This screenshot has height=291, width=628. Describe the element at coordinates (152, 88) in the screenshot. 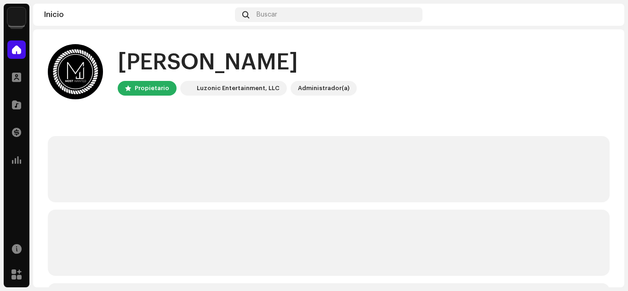

I see `div: Propietario` at that location.